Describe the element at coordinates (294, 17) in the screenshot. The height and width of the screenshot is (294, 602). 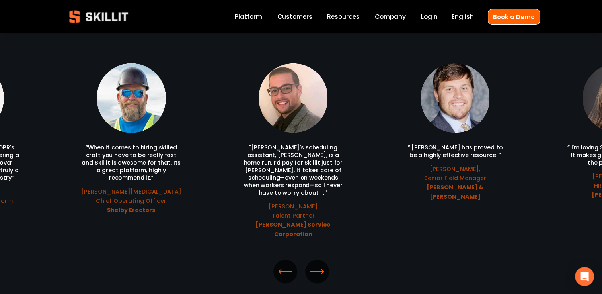
I see `a: Customers` at that location.